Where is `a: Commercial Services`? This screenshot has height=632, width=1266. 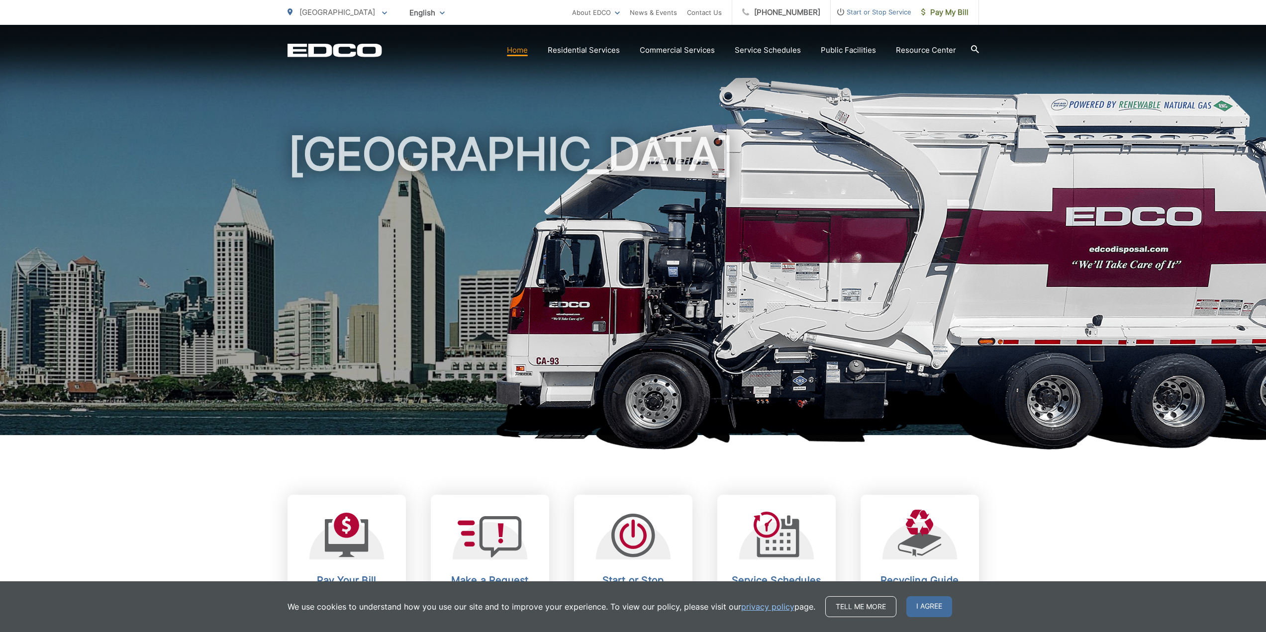 a: Commercial Services is located at coordinates (677, 50).